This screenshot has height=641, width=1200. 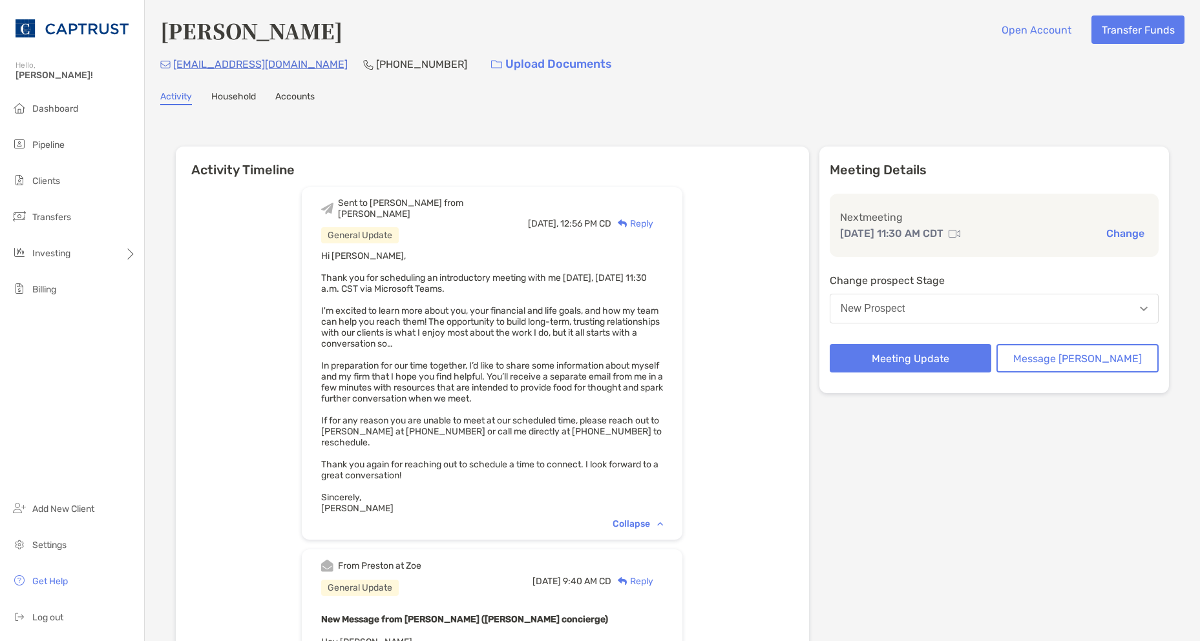 I want to click on a: Activity, so click(x=176, y=98).